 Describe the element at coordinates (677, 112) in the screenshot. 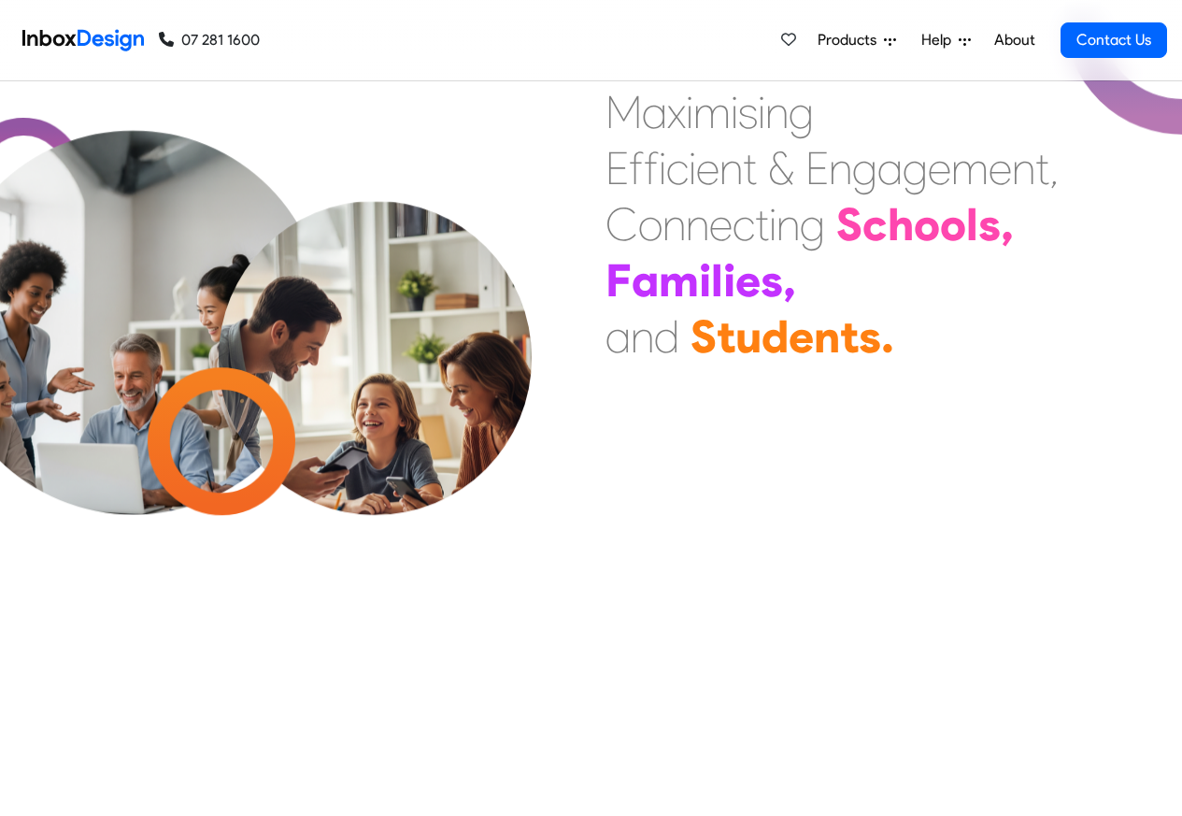

I see `div: x` at that location.